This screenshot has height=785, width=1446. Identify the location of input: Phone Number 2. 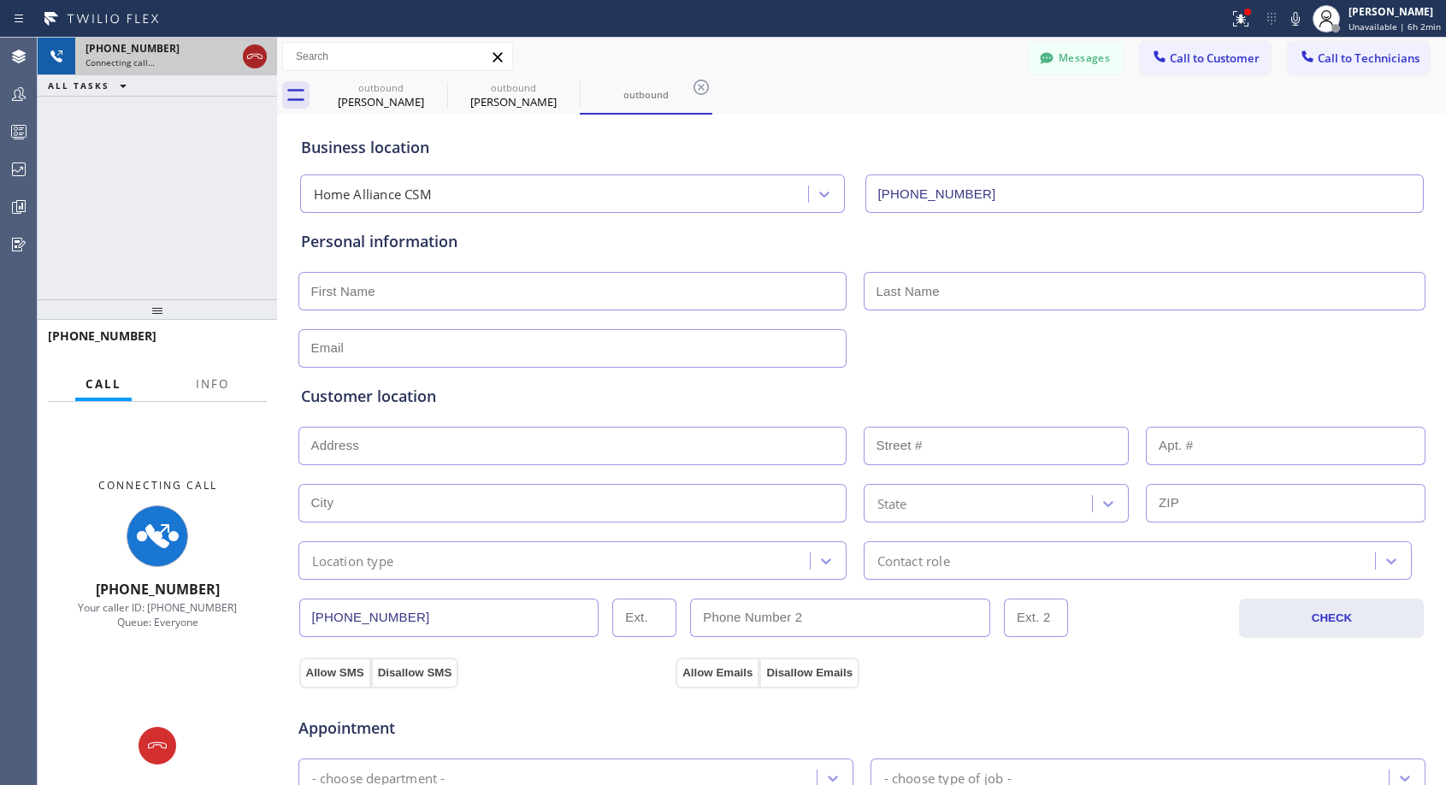
(840, 617).